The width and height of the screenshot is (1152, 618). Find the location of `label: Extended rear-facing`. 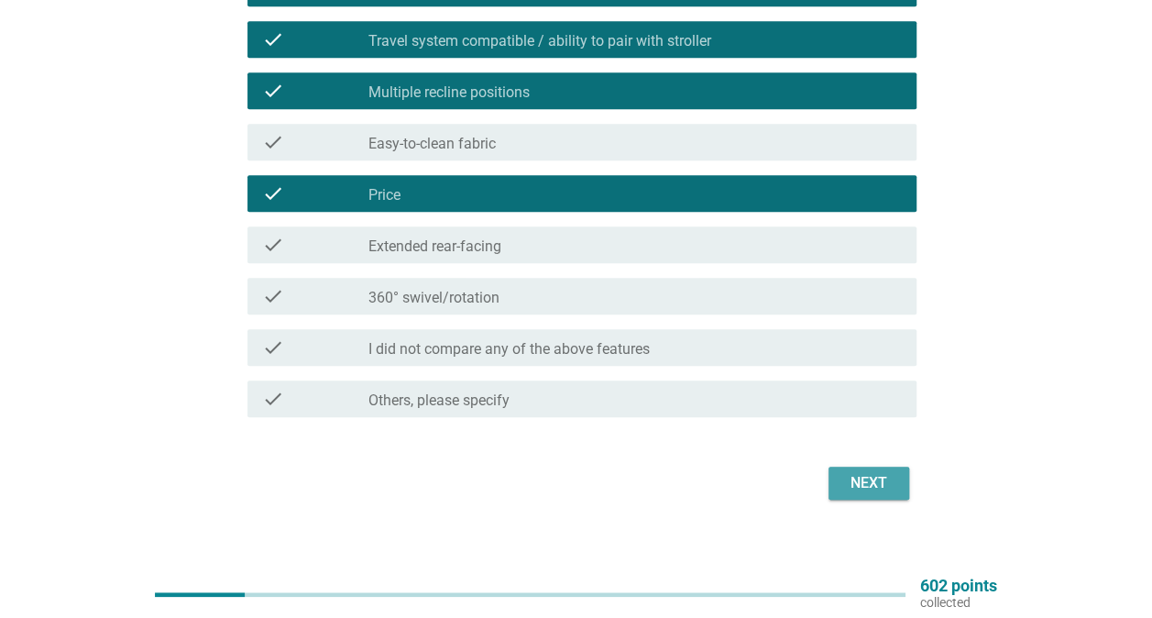

label: Extended rear-facing is located at coordinates (434, 247).